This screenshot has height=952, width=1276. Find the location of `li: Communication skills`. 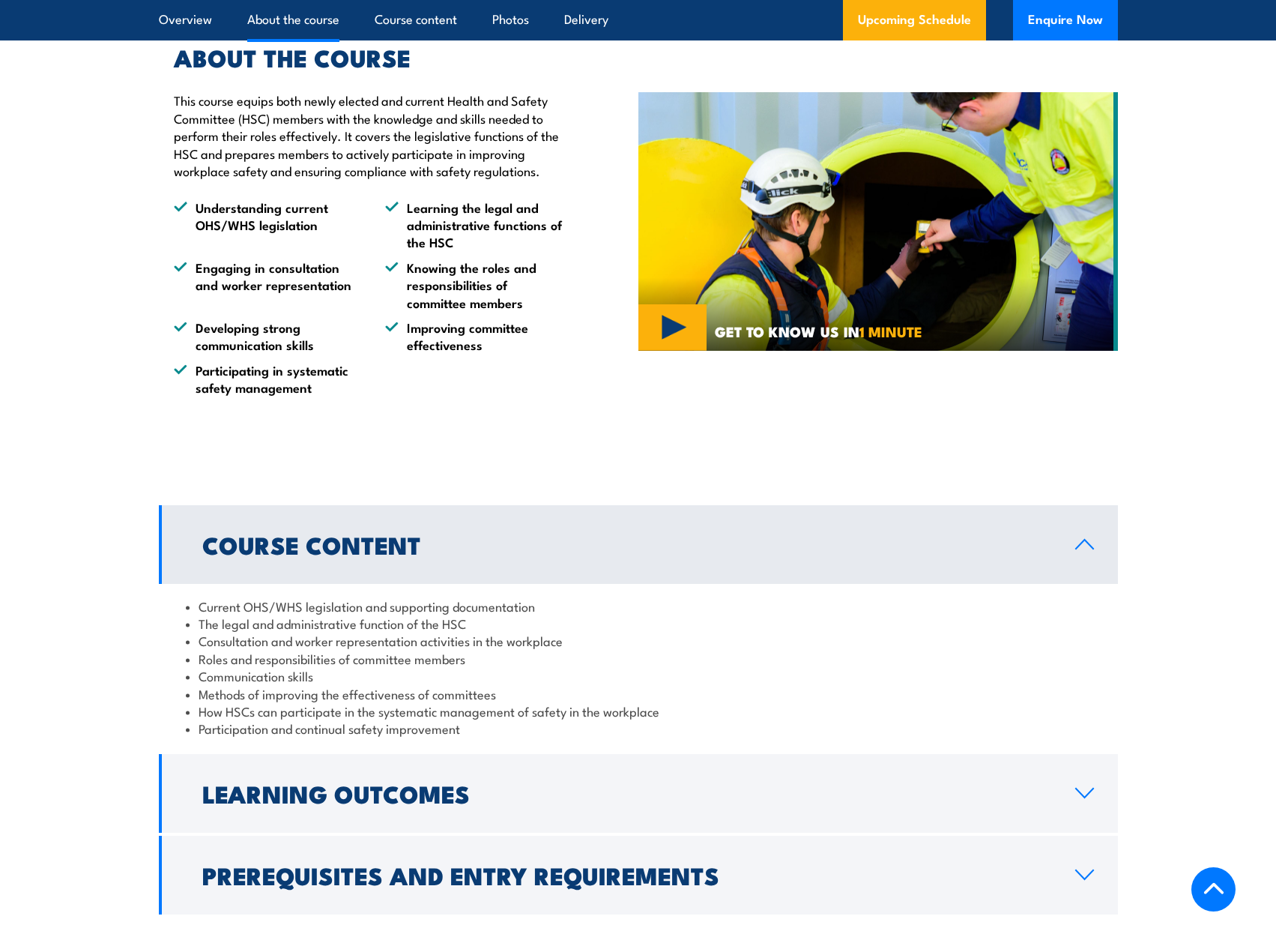

li: Communication skills is located at coordinates (638, 675).